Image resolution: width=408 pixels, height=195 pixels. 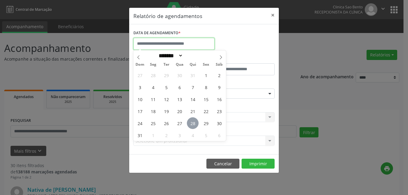 I want to click on span: Agosto 1, 2025, so click(x=206, y=75).